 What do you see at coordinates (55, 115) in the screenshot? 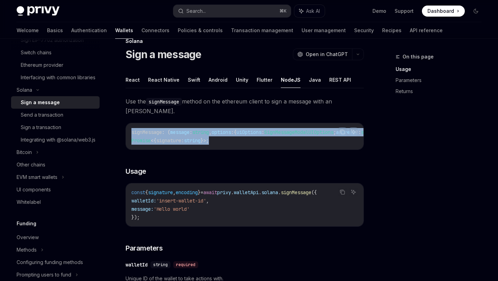
I see `a: Send a transaction` at bounding box center [55, 115].